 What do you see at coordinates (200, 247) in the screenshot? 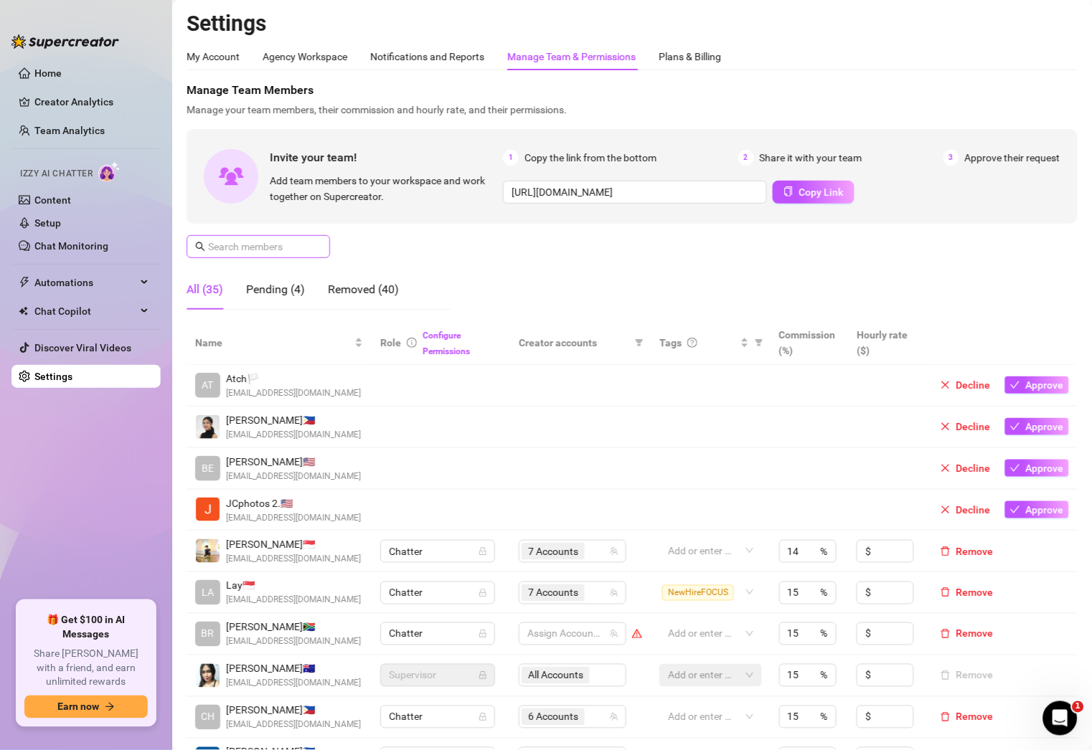
I see `span: search` at bounding box center [200, 247].